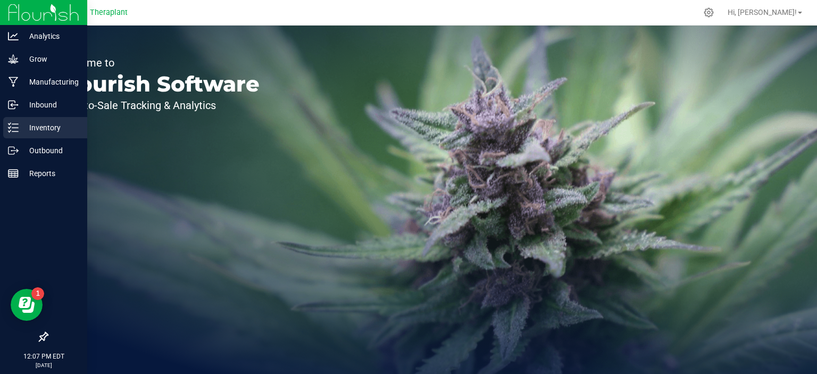  I want to click on inline-svg: Inbound, so click(13, 105).